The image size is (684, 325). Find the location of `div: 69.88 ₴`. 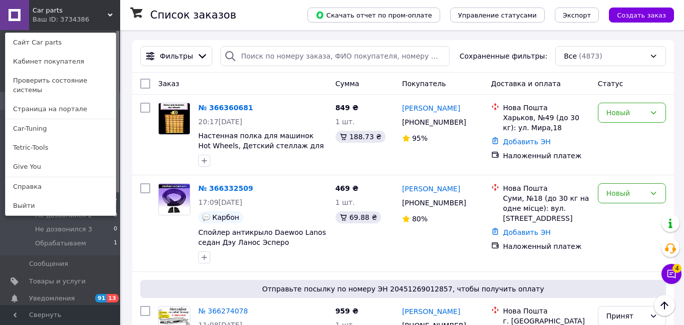

div: 69.88 ₴ is located at coordinates (358, 217).